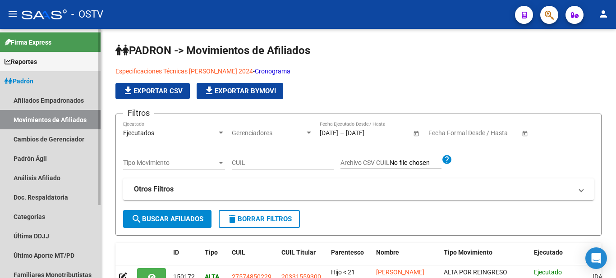 The height and width of the screenshot is (278, 616). What do you see at coordinates (152, 91) in the screenshot?
I see `button: Exportar CSV` at bounding box center [152, 91].